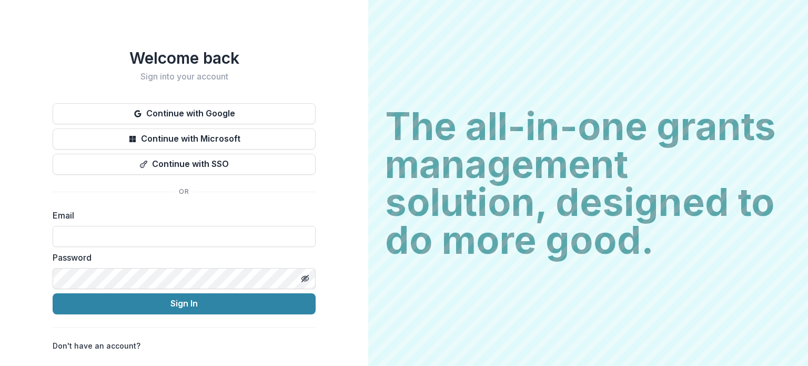  I want to click on button: Sign In, so click(184, 303).